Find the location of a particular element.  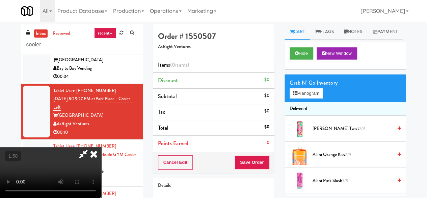

input: Search vision orders is located at coordinates (82, 45).